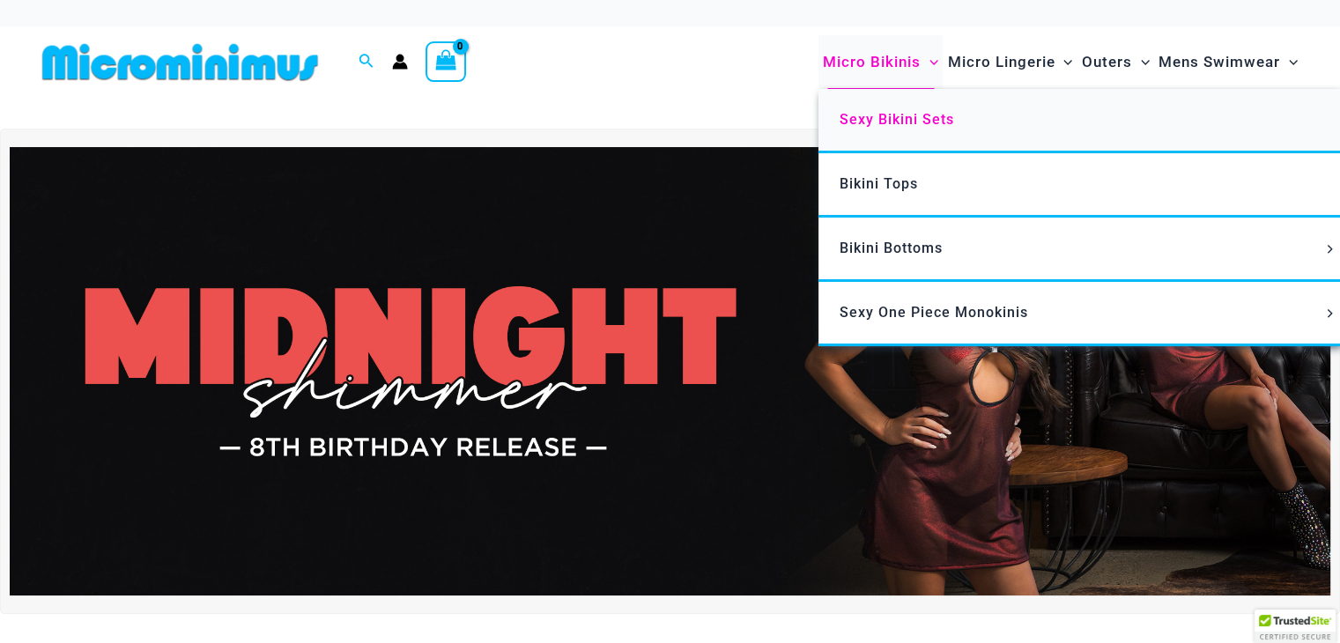  I want to click on a: OutersMenu ToggleMenu Toggle, so click(1115, 62).